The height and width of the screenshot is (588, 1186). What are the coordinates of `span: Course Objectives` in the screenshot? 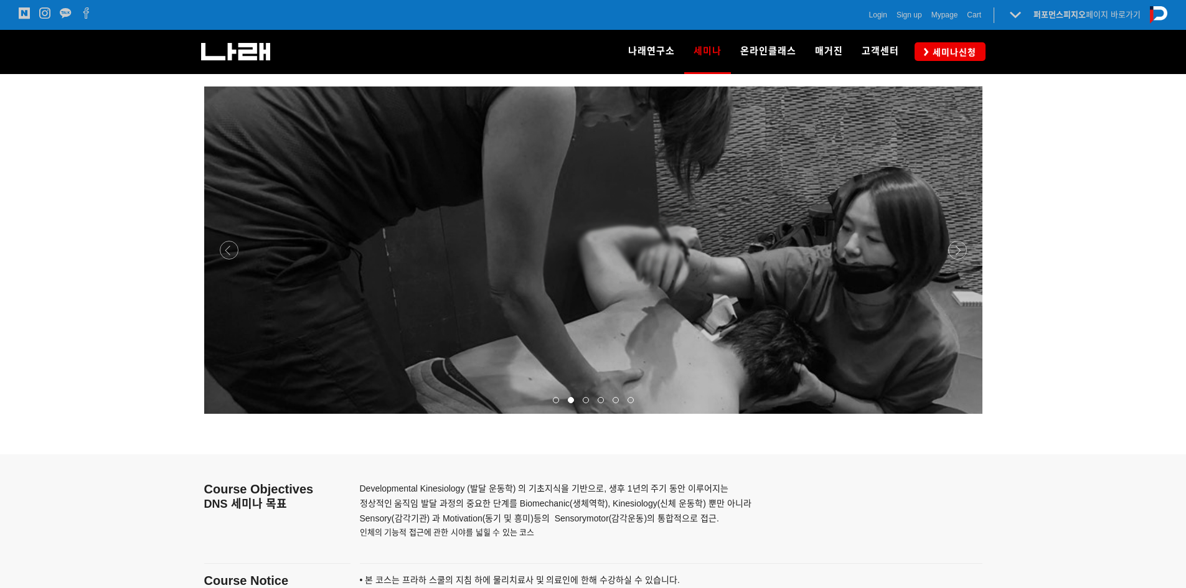 It's located at (259, 489).